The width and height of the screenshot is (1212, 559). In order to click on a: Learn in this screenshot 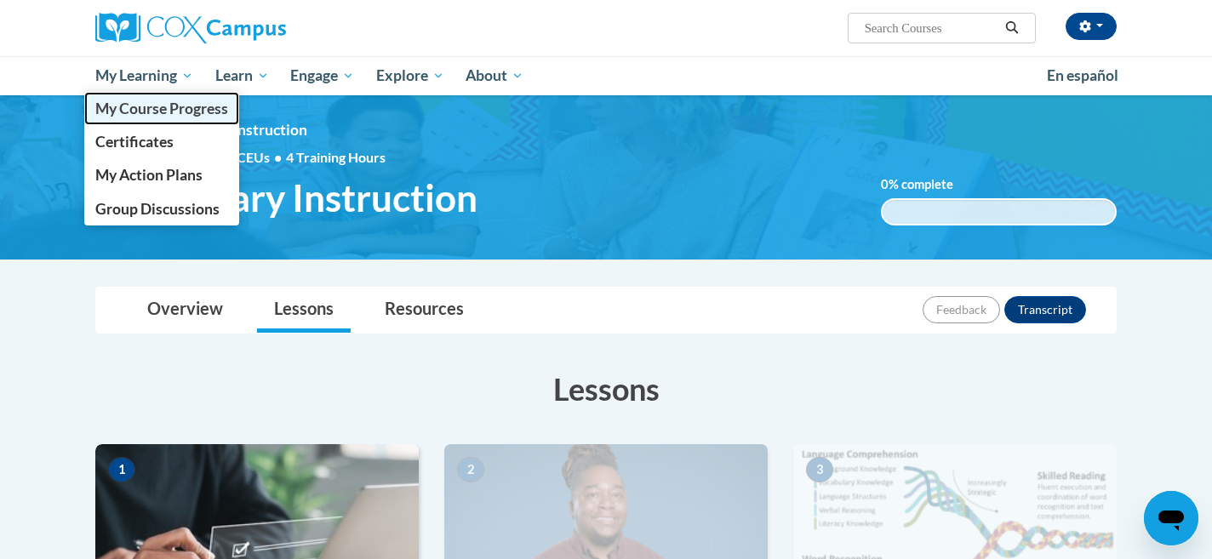, I will do `click(242, 76)`.